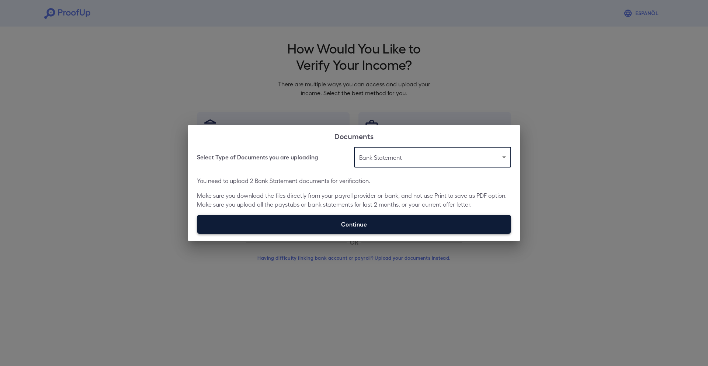 This screenshot has width=708, height=366. Describe the element at coordinates (433, 157) in the screenshot. I see `div: Bank Statement` at that location.